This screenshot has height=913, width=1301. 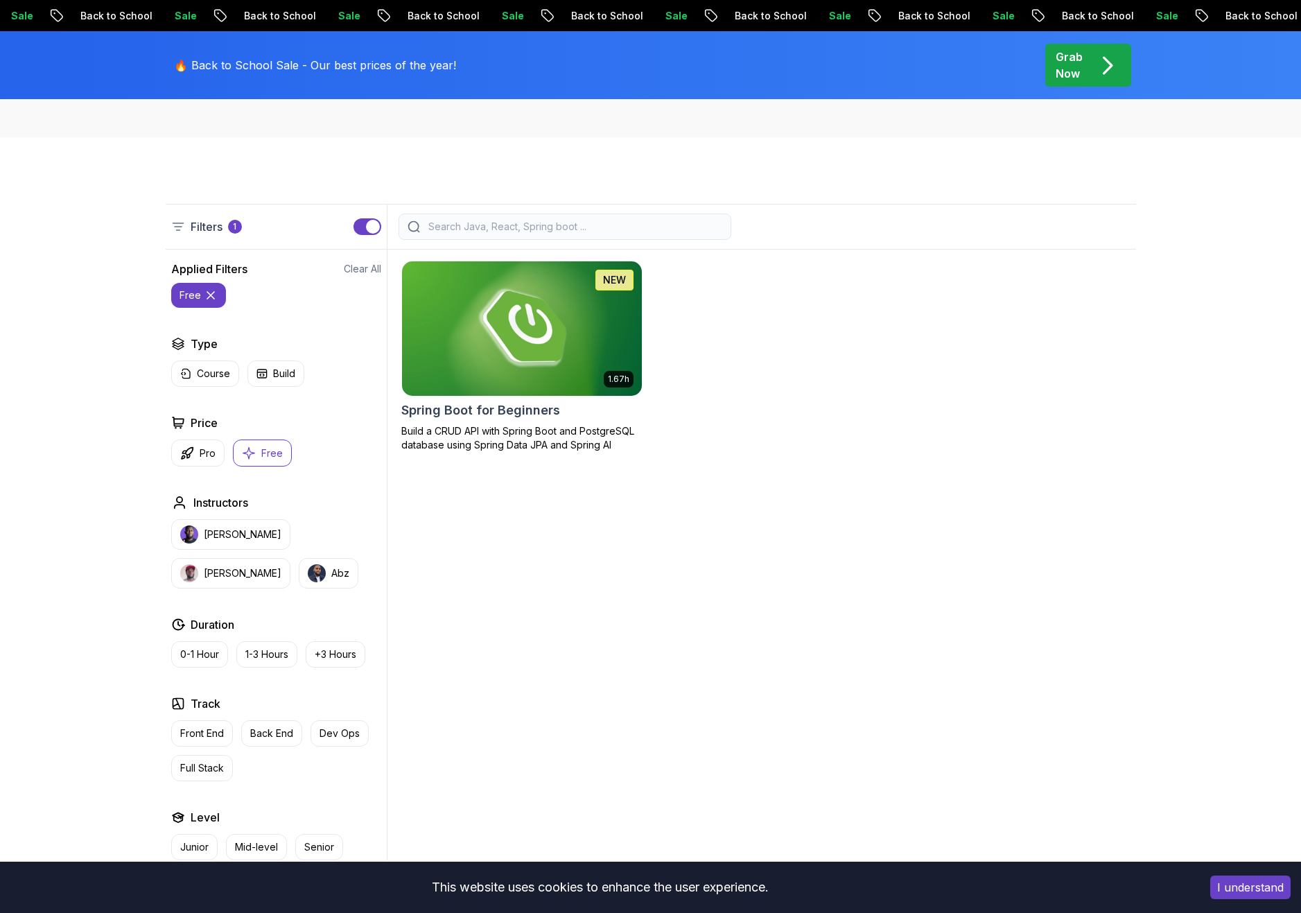 I want to click on h2: Type, so click(x=204, y=344).